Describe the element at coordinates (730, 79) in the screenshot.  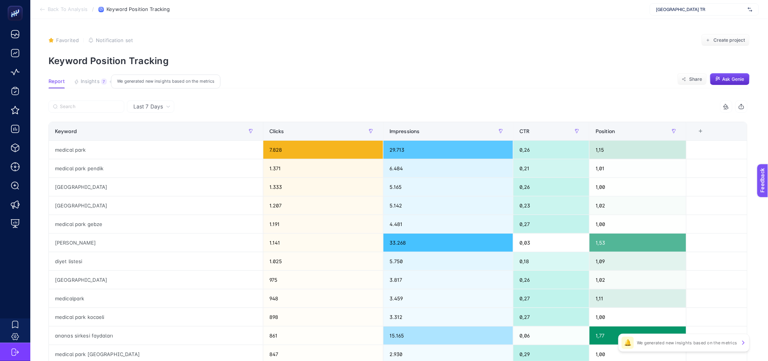
I see `button: Ask Genie` at that location.